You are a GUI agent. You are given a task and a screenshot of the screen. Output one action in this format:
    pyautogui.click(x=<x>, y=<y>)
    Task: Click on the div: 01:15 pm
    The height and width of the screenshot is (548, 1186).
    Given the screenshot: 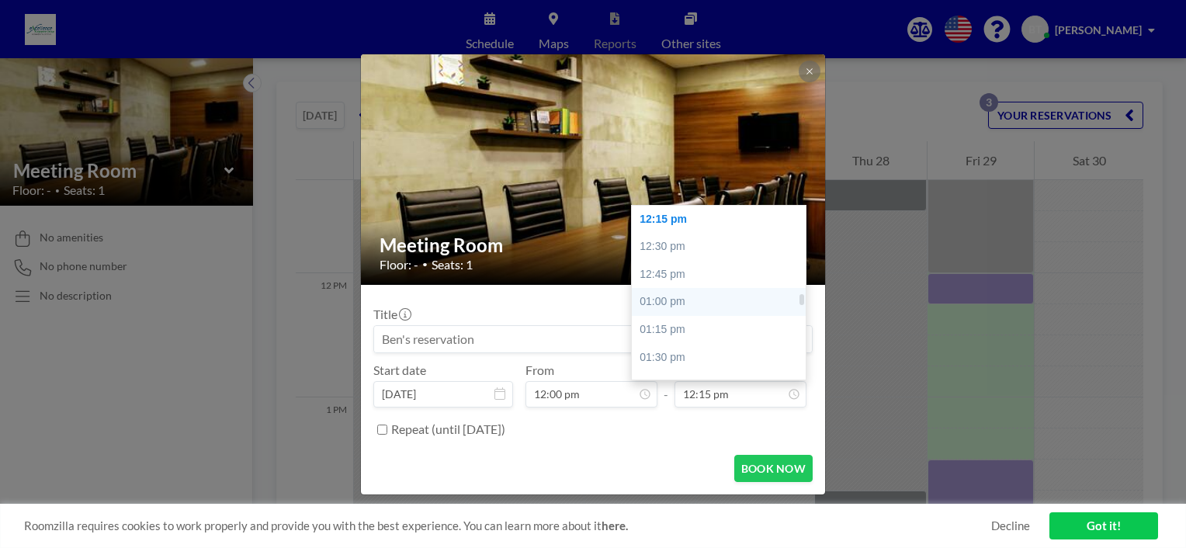 What is the action you would take?
    pyautogui.click(x=723, y=330)
    